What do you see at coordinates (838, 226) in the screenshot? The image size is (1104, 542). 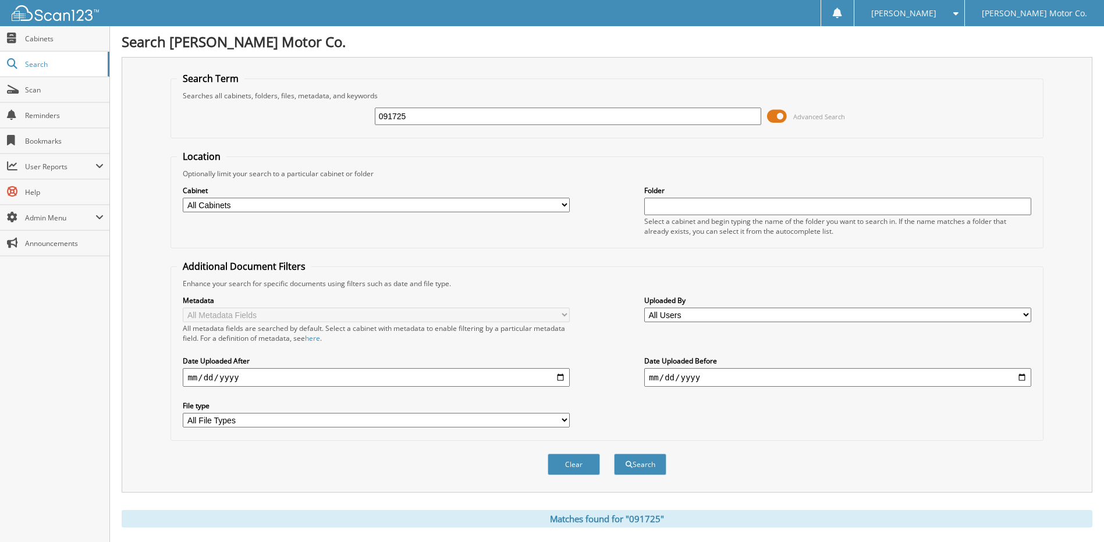 I see `div: Select a cabinet and begin typing the name of the folder you want to search in. If the name match...` at bounding box center [838, 226].